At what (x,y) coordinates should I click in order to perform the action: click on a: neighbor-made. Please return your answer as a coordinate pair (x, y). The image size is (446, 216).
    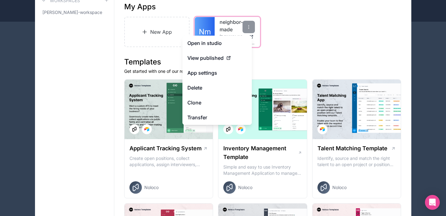
    Looking at the image, I should click on (237, 26).